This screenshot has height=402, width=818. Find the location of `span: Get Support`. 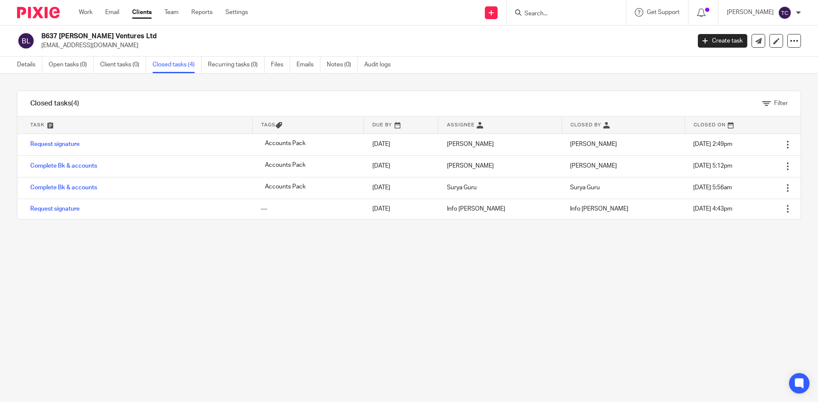

span: Get Support is located at coordinates (663, 12).